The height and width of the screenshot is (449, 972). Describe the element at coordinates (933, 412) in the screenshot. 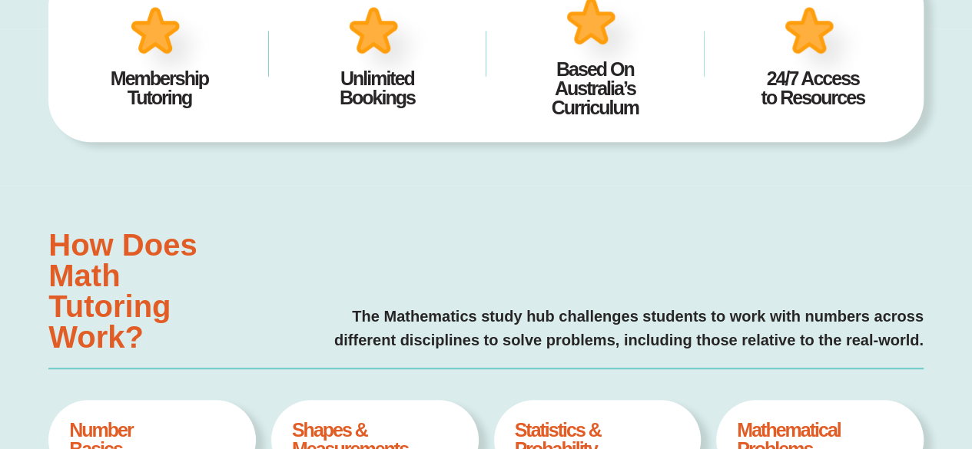

I see `div: Chat Widget` at that location.